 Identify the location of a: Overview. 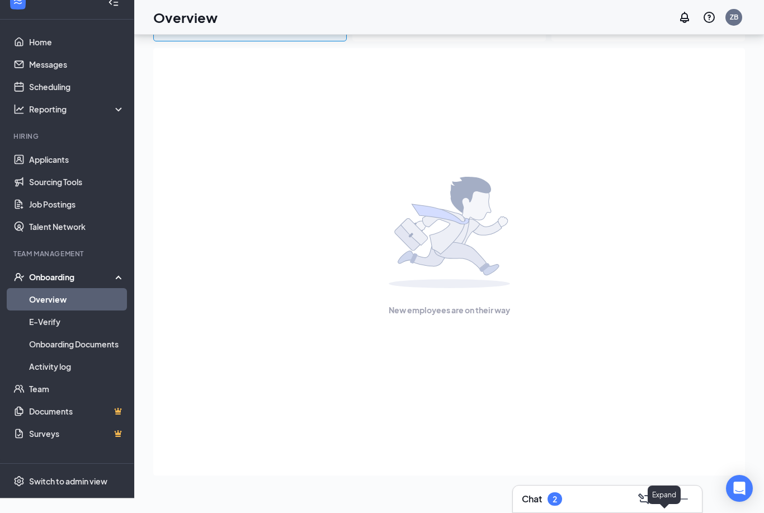
(77, 299).